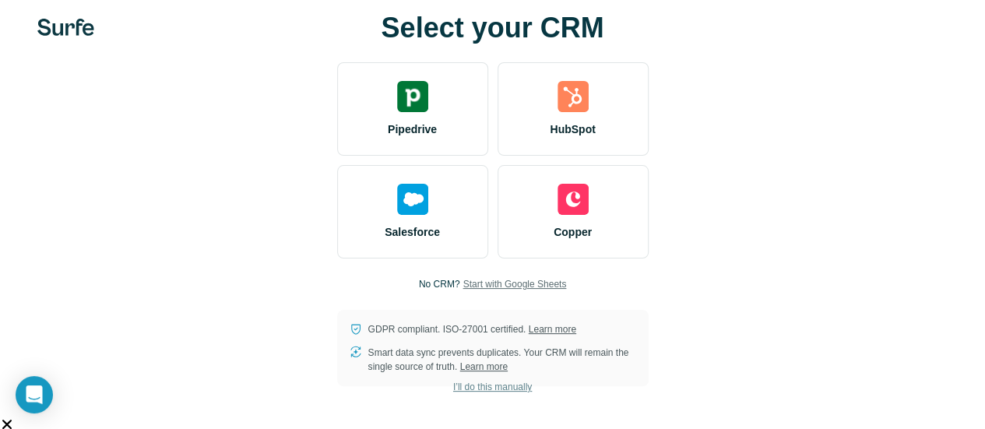  Describe the element at coordinates (492, 387) in the screenshot. I see `span: I’ll do this manually` at that location.